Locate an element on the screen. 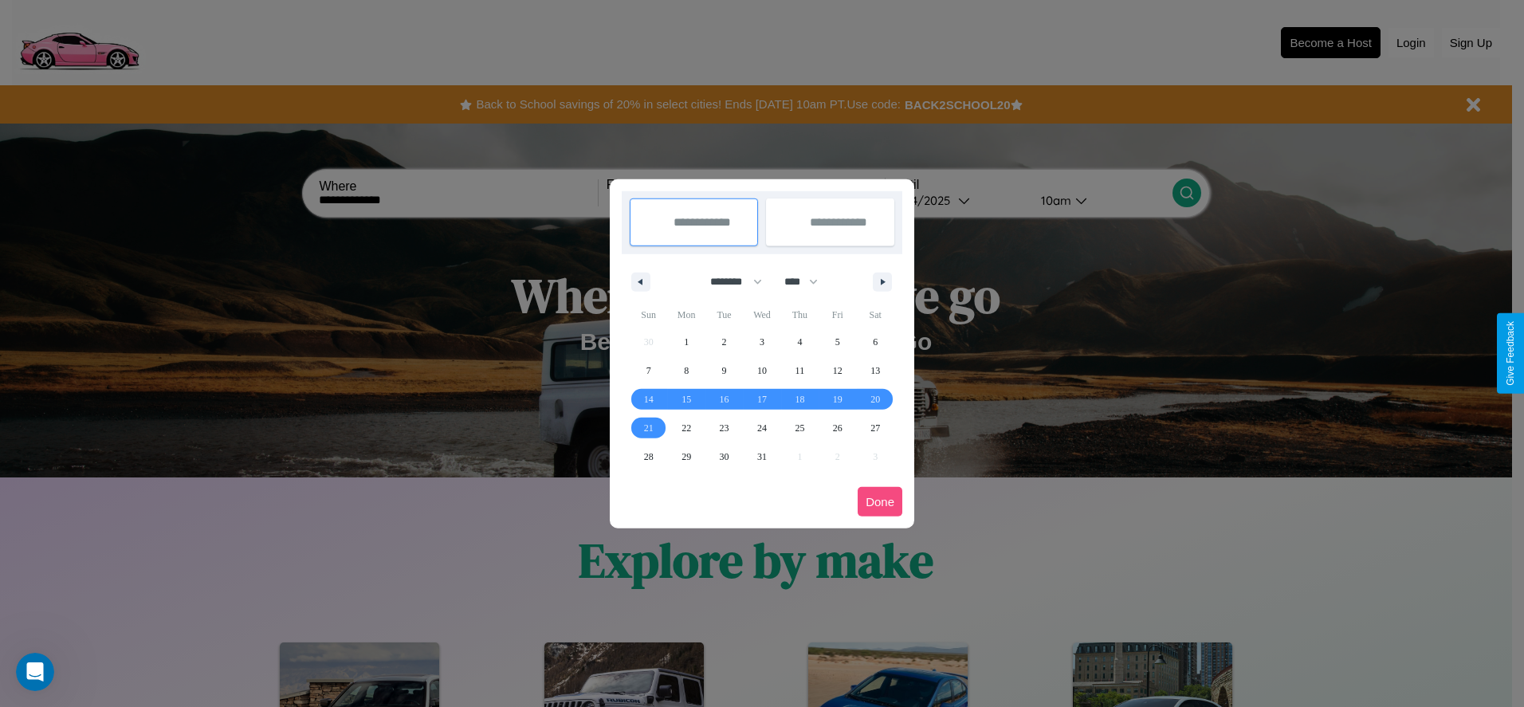  span: 22 is located at coordinates (686, 428).